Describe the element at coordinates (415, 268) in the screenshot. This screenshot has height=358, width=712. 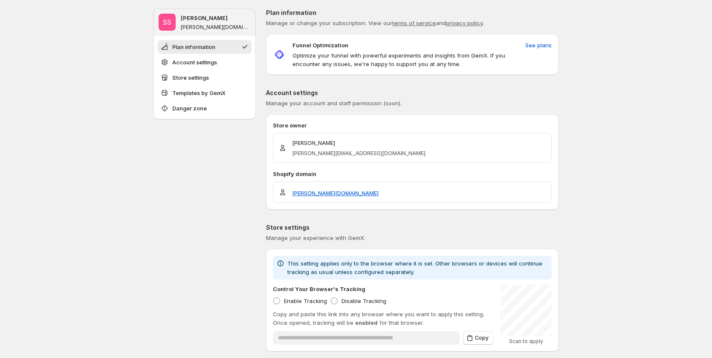
I see `span: This setting applies only to the browser where it is set. Other browsers or devices will continue...` at that location.